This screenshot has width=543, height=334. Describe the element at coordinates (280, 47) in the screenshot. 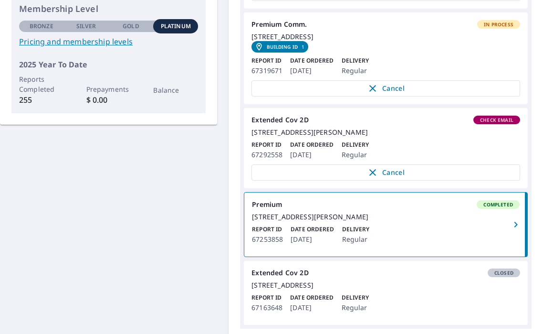

I see `a: Building ID1` at that location.